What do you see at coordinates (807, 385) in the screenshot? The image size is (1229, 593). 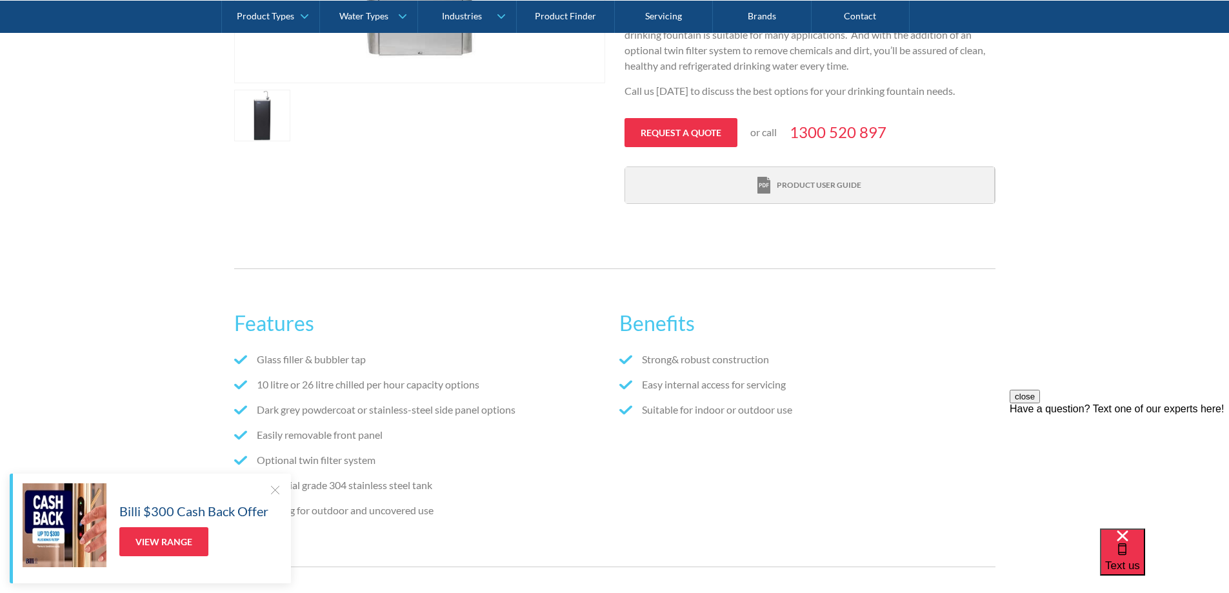 I see `li: Easy internal access for servicing` at bounding box center [807, 385].